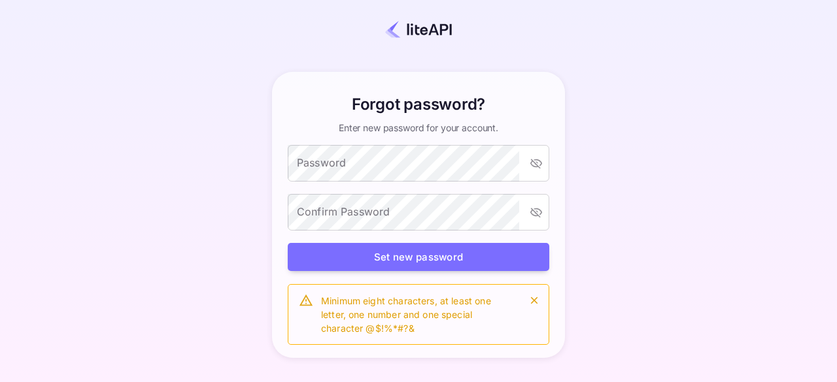 Image resolution: width=837 pixels, height=382 pixels. What do you see at coordinates (418, 128) in the screenshot?
I see `p: Enter new password for your account.` at bounding box center [418, 128].